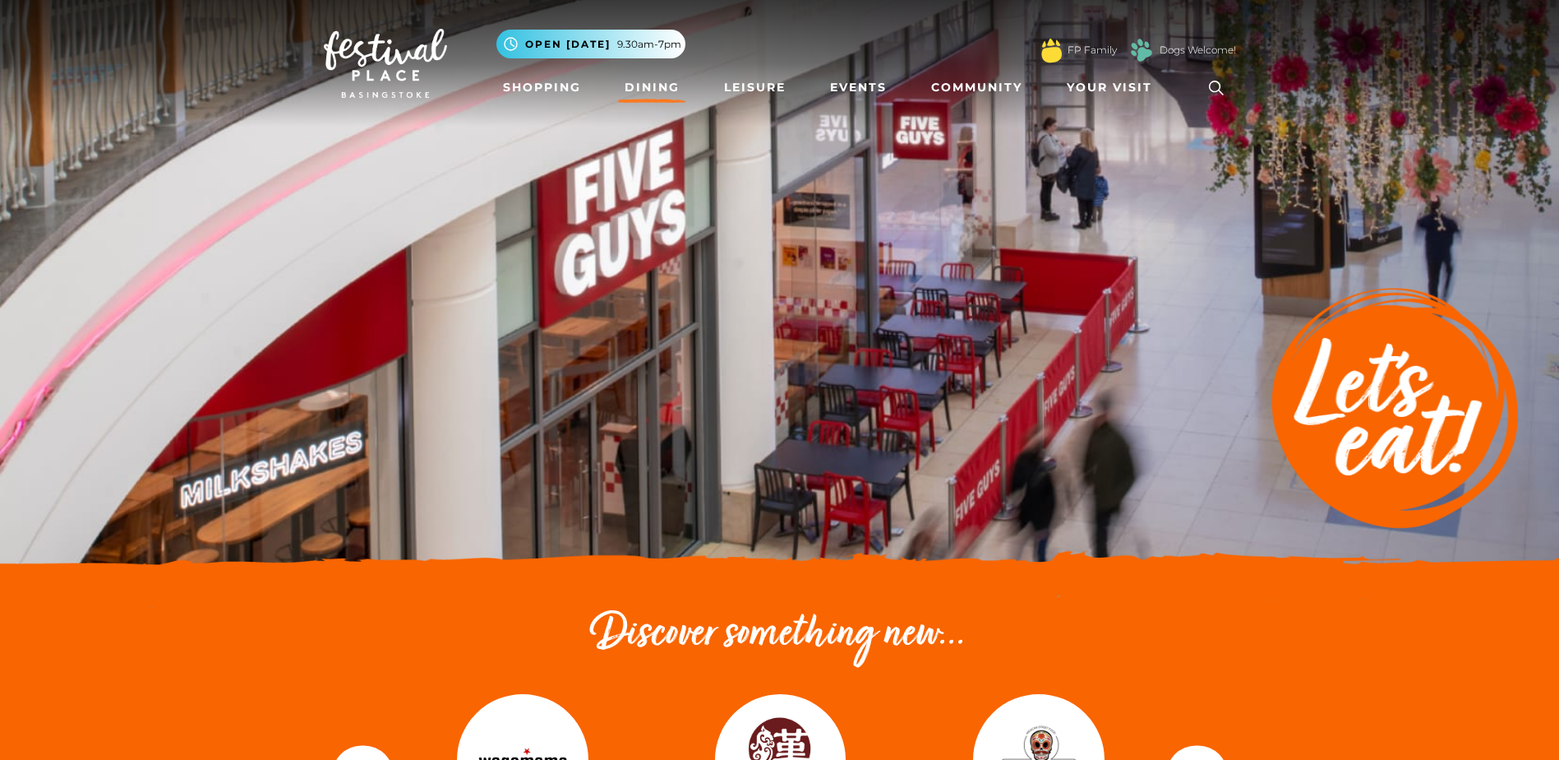 Image resolution: width=1559 pixels, height=760 pixels. What do you see at coordinates (652, 87) in the screenshot?
I see `a: Dining` at bounding box center [652, 87].